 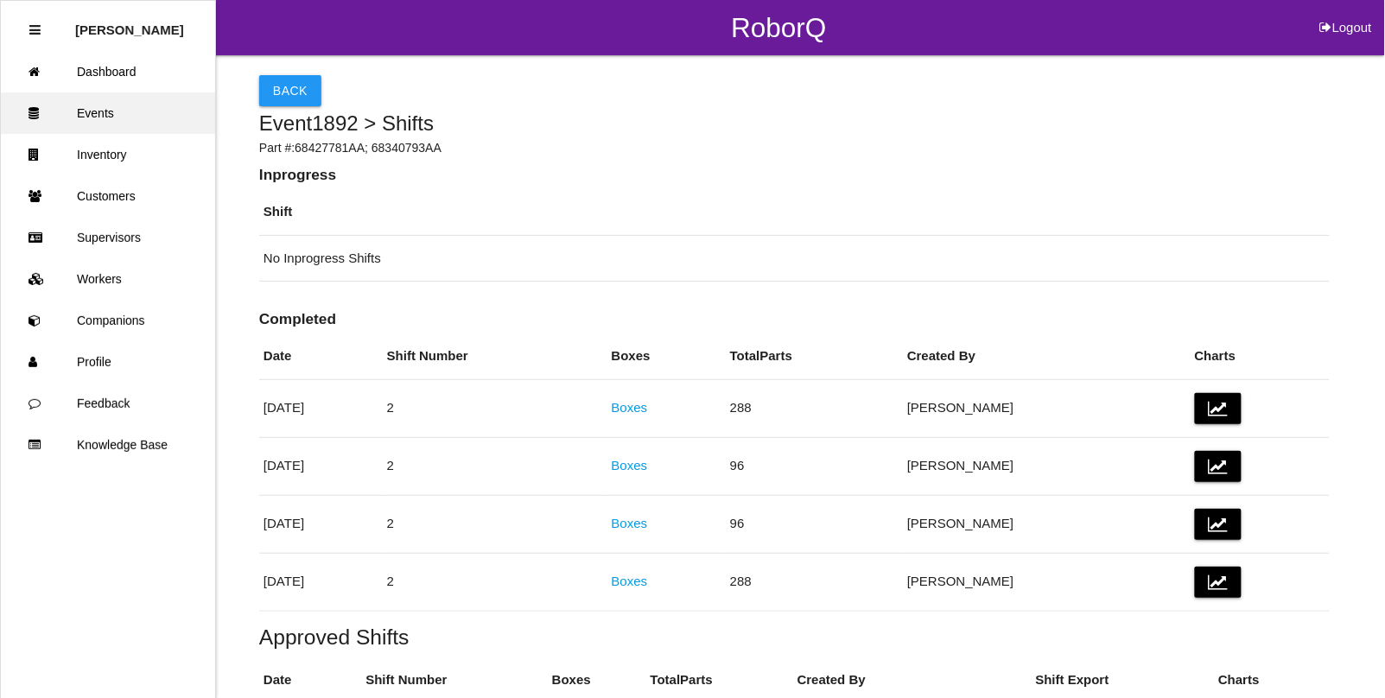 I want to click on a: Events, so click(x=108, y=113).